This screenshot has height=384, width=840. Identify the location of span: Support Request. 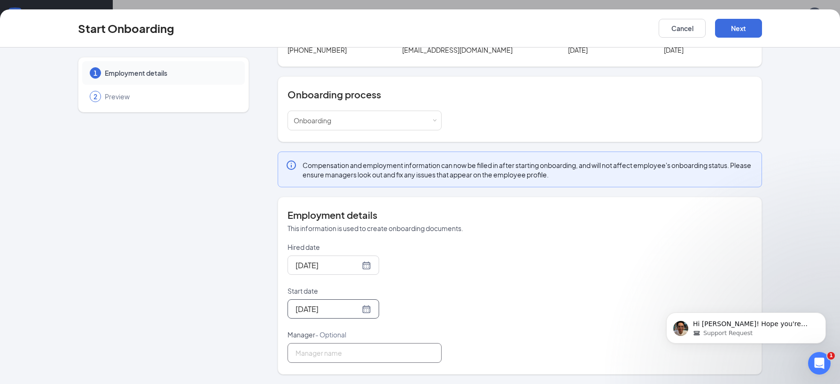
(76, 40).